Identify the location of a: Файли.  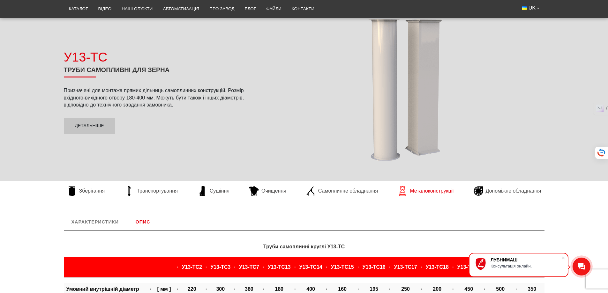
(274, 9).